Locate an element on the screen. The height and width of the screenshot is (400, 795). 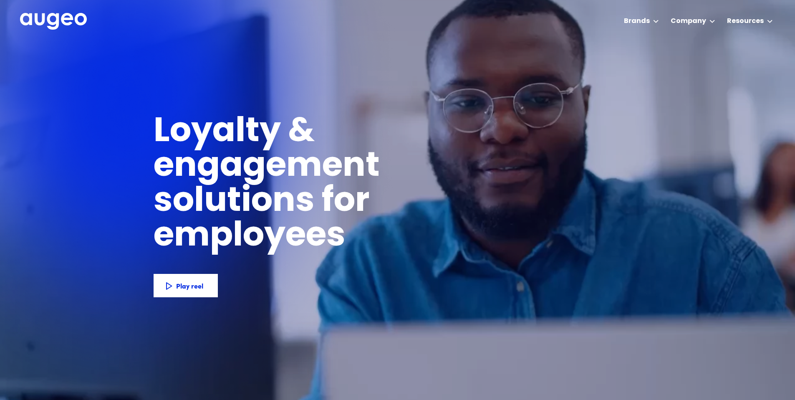
a: home is located at coordinates (53, 22).